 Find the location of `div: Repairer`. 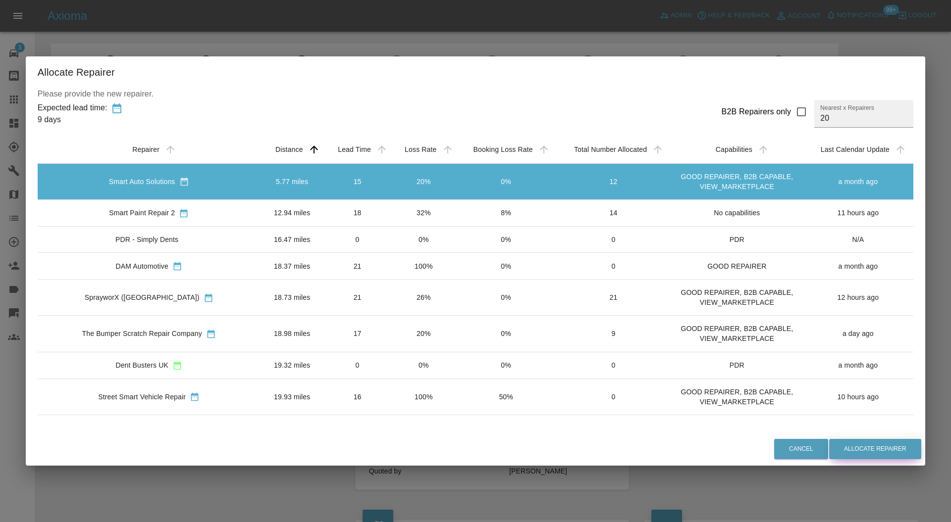

div: Repairer is located at coordinates (146, 150).